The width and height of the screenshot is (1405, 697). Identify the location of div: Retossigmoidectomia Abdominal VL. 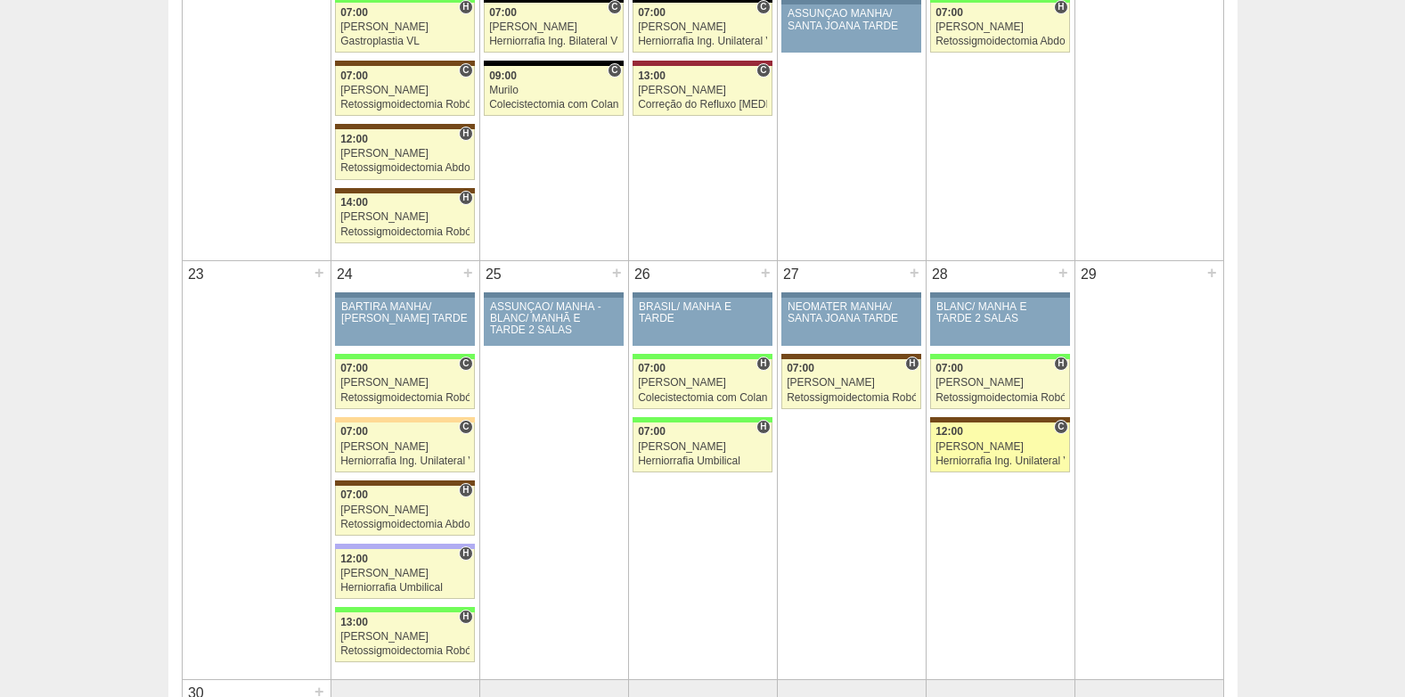
(404, 167).